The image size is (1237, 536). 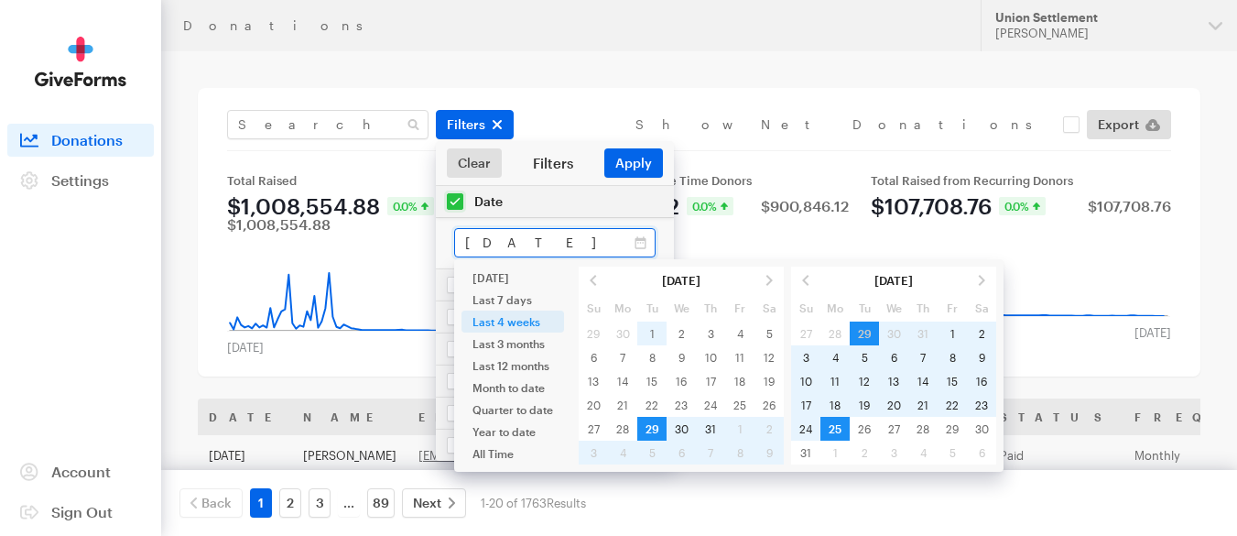 I want to click on a: Next, so click(x=434, y=503).